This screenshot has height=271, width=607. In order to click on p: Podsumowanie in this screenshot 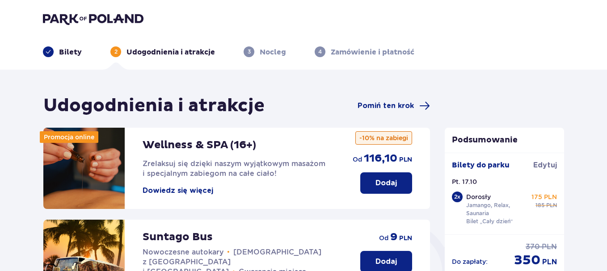, I will do `click(505, 140)`.